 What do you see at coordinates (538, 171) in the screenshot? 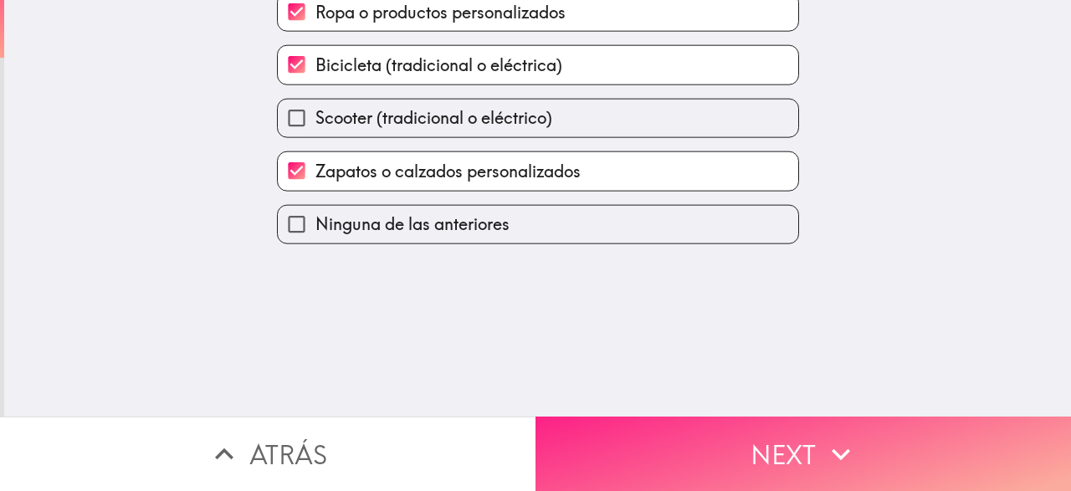
I see `button: Zapatos o calzados personalizados` at bounding box center [538, 171].